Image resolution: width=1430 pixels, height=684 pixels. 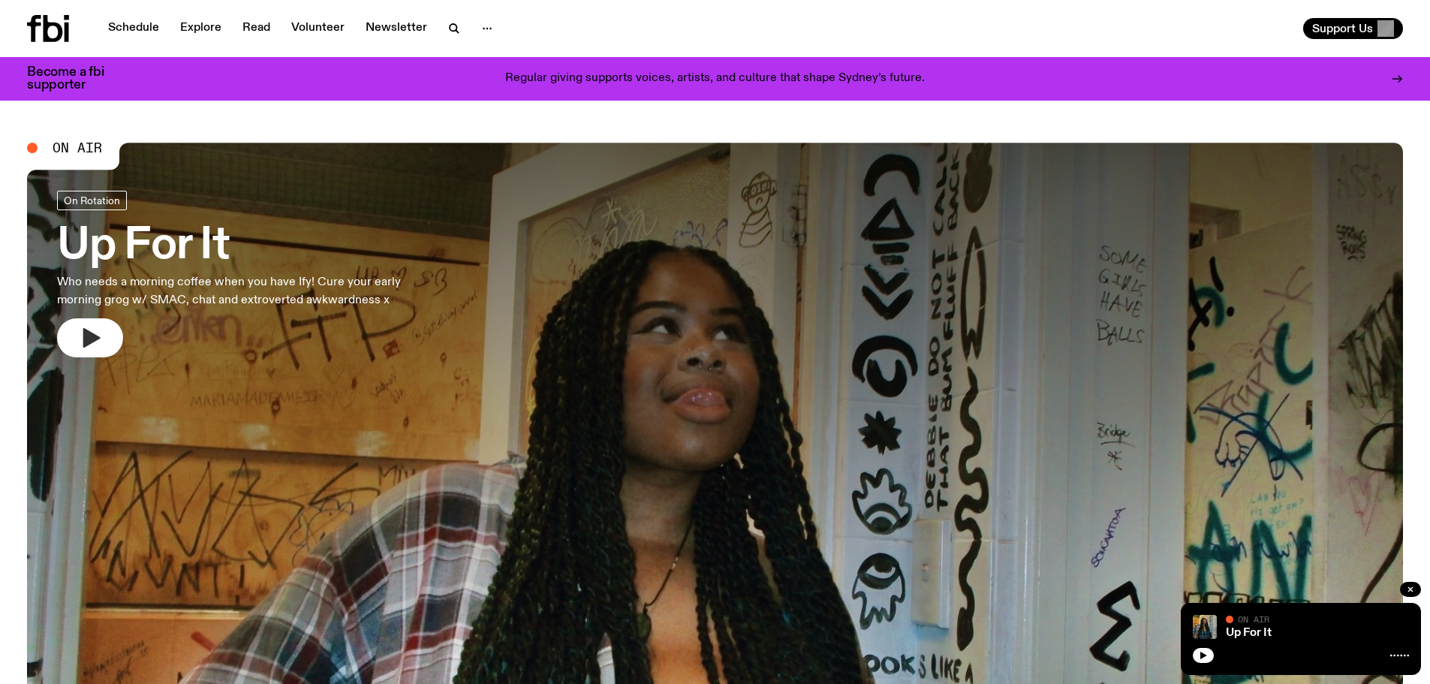 I want to click on a: Up For ItWho needs a morning coffee when you have Ify! Cure your early morning grog w/ SMAC, chat..., so click(x=249, y=274).